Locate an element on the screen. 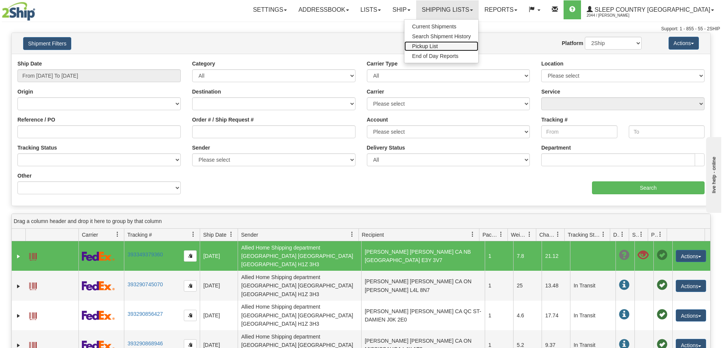 The height and width of the screenshot is (348, 722). label: Destination is located at coordinates (207, 92).